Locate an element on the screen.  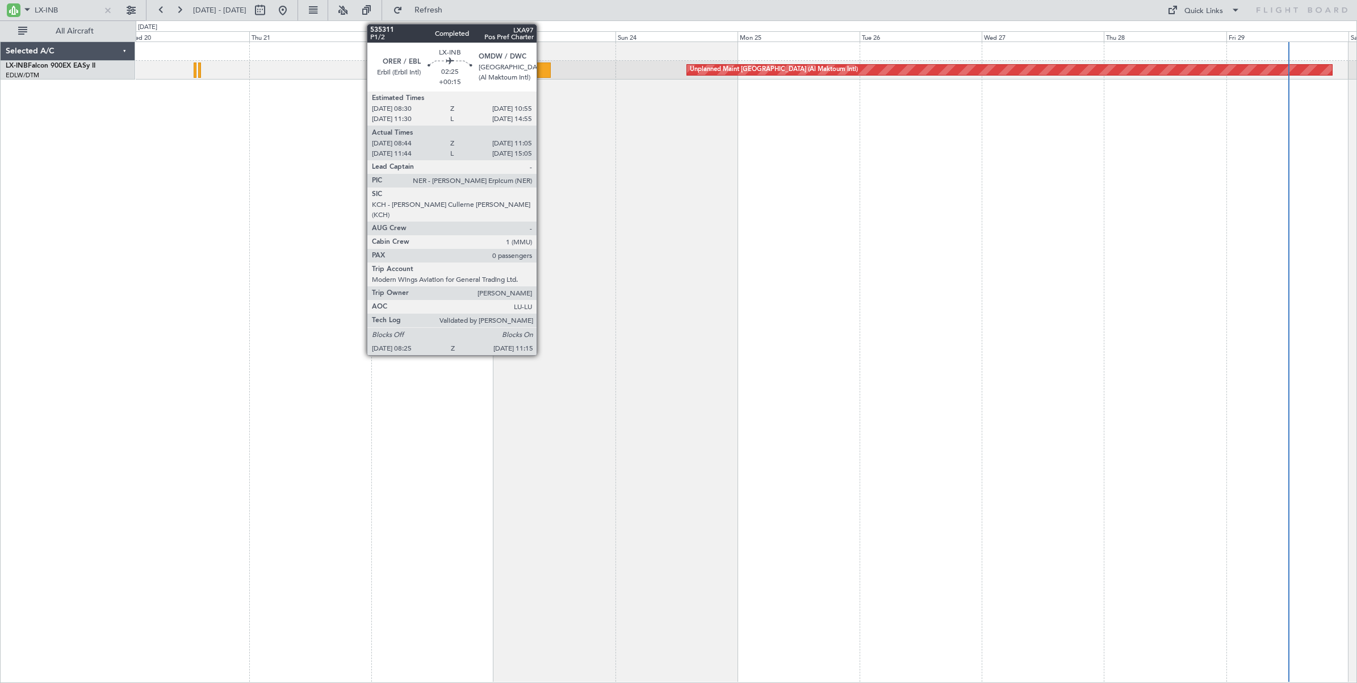
span: Refresh is located at coordinates (429, 10).